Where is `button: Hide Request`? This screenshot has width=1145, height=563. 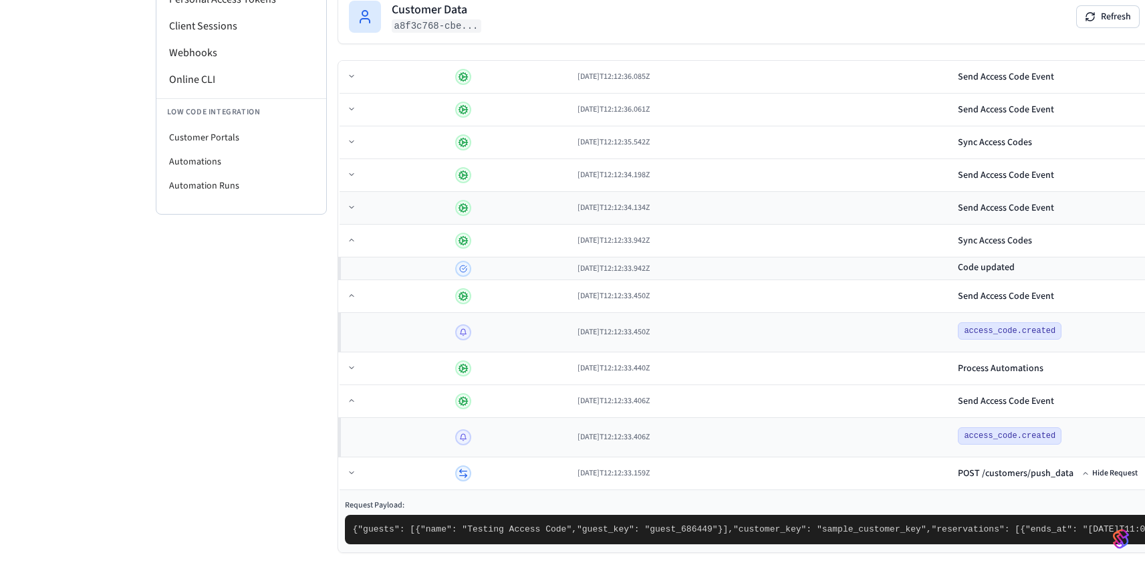 button: Hide Request is located at coordinates (1110, 473).